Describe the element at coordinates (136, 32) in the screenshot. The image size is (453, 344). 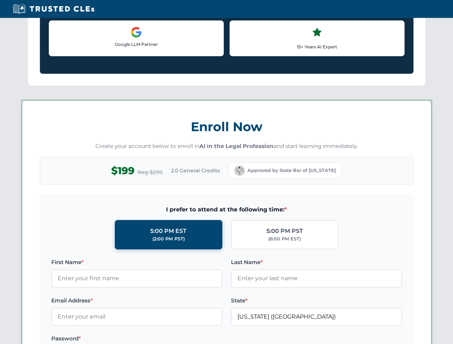
I see `img: Google` at that location.